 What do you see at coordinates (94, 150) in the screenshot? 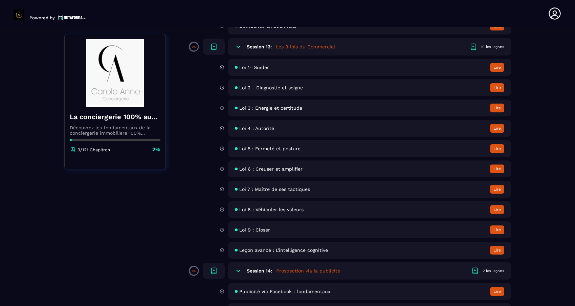
I see `p: 3/121 Chapitres` at bounding box center [94, 150].